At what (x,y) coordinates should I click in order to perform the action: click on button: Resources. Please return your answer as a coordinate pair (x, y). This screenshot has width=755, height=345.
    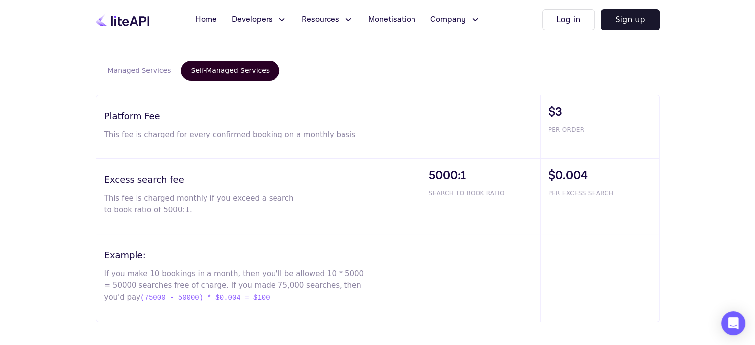
    Looking at the image, I should click on (327, 20).